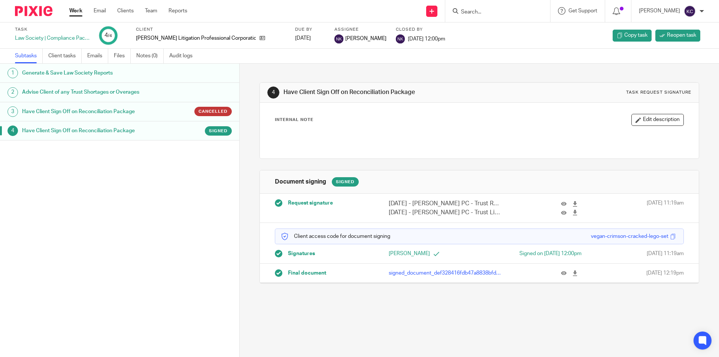 This screenshot has width=719, height=357. I want to click on a: Subtasks, so click(29, 56).